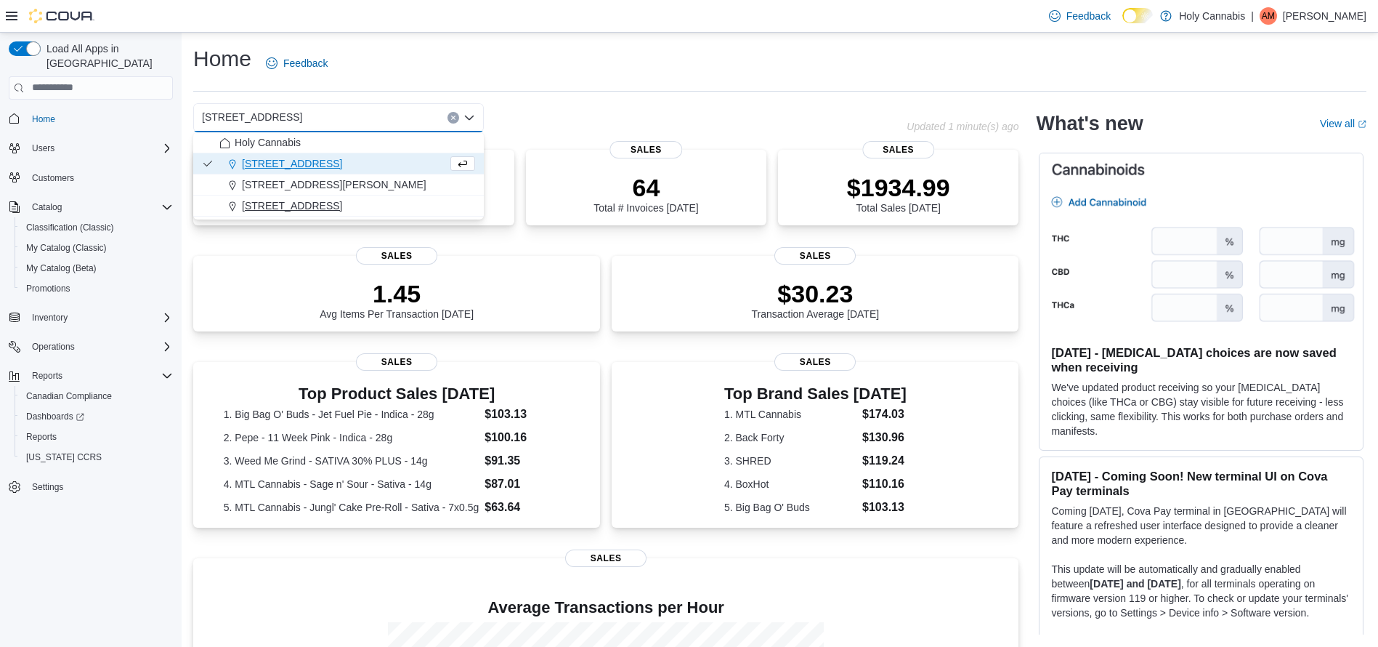  Describe the element at coordinates (91, 486) in the screenshot. I see `button: Settings` at that location.